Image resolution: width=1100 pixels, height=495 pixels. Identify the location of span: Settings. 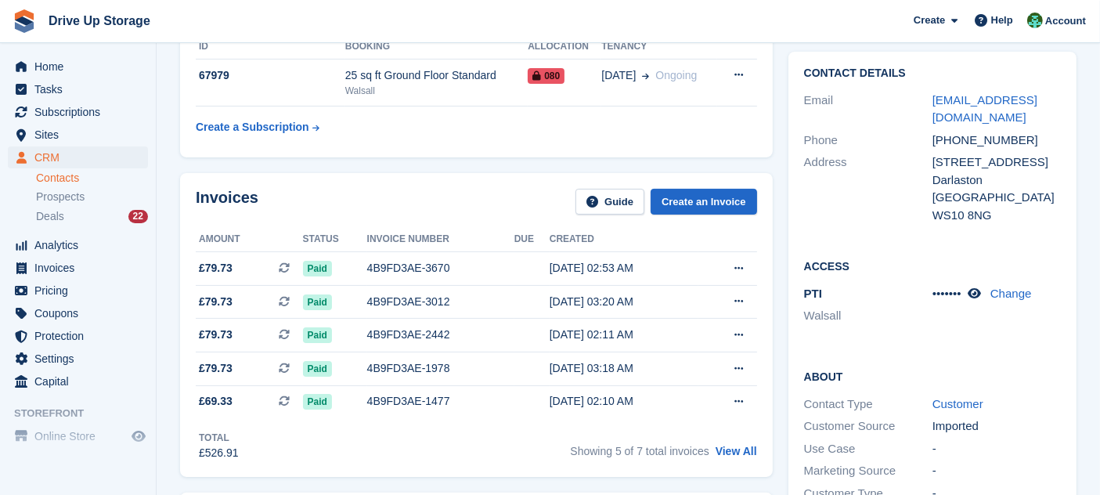
(81, 359).